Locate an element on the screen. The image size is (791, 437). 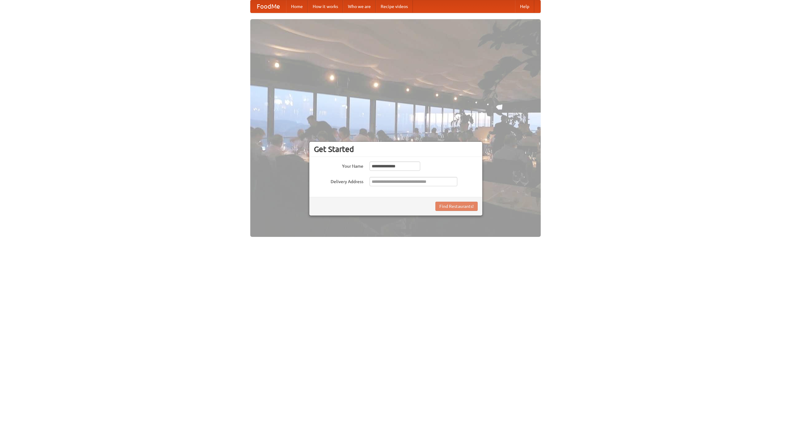
label: Your Name is located at coordinates (339, 165).